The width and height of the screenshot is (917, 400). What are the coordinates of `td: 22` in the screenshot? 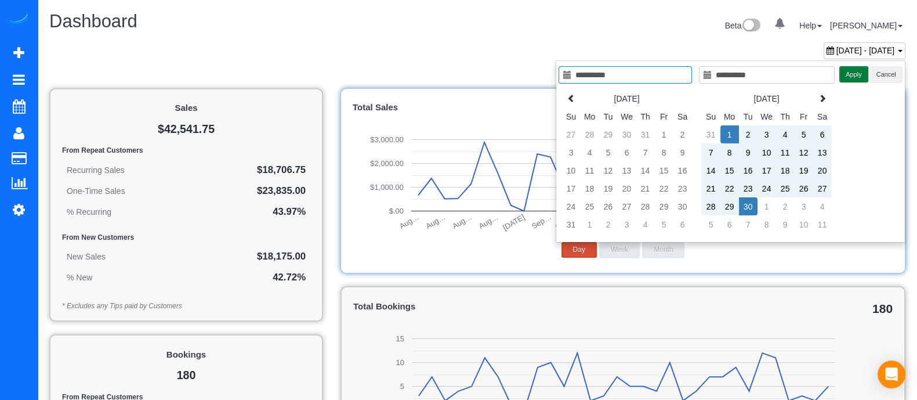 It's located at (664, 188).